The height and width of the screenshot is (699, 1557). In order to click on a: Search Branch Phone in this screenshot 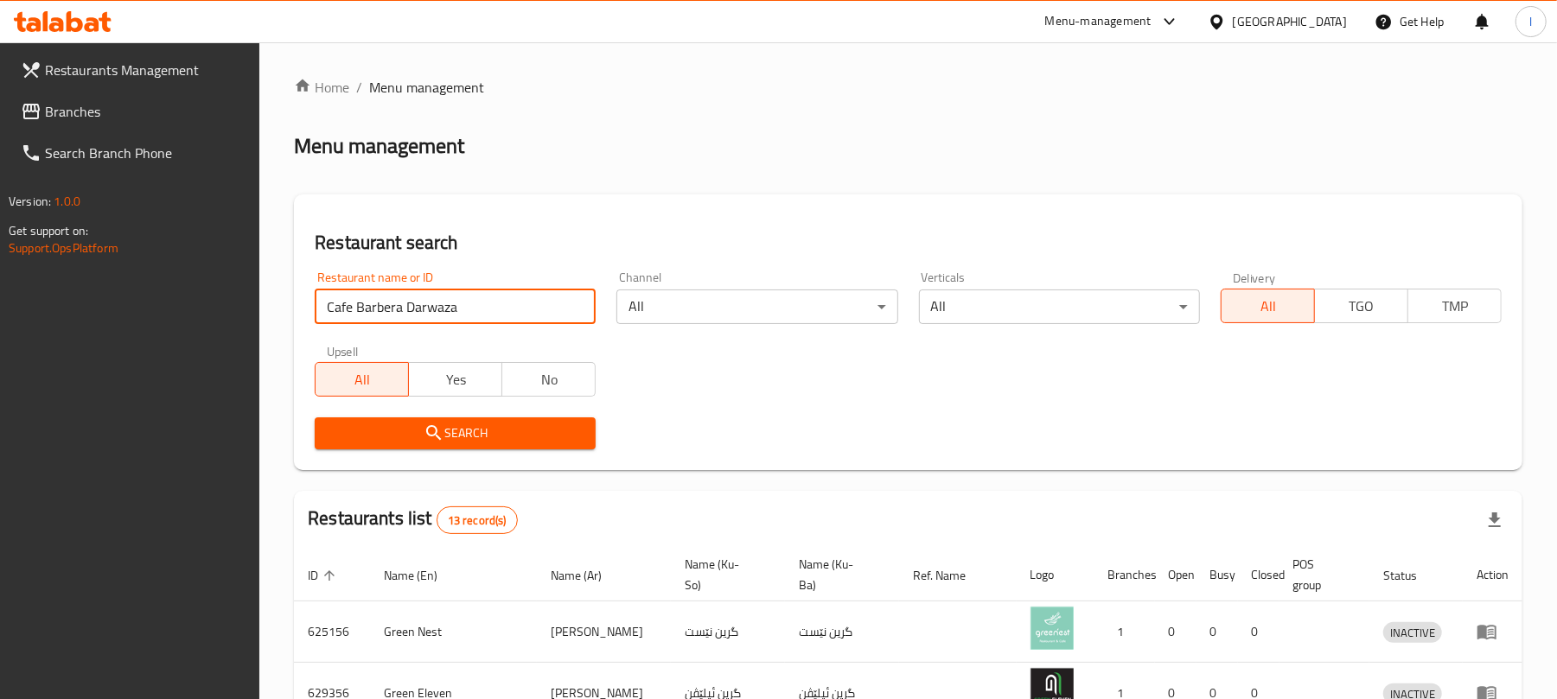, I will do `click(133, 153)`.